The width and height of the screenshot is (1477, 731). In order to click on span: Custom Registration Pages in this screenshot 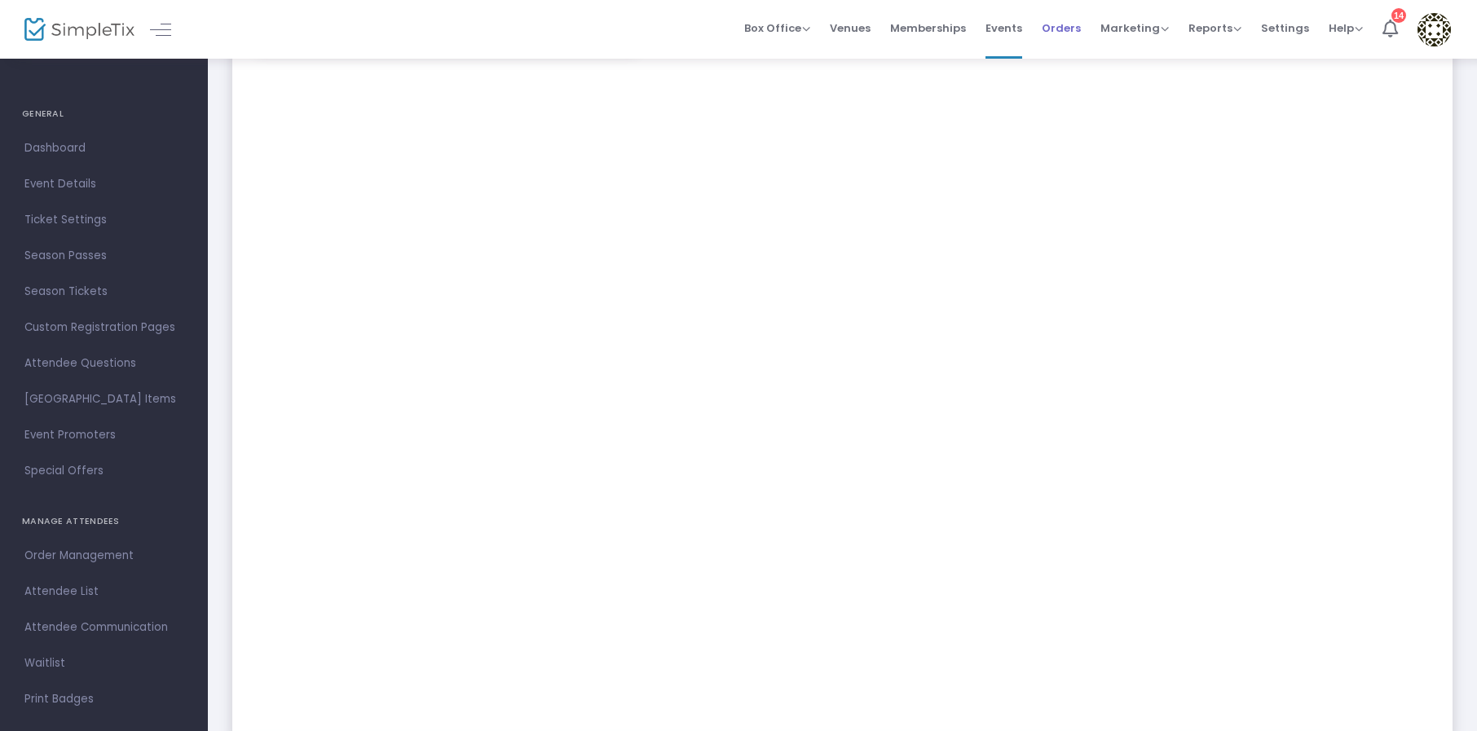, I will do `click(104, 328)`.